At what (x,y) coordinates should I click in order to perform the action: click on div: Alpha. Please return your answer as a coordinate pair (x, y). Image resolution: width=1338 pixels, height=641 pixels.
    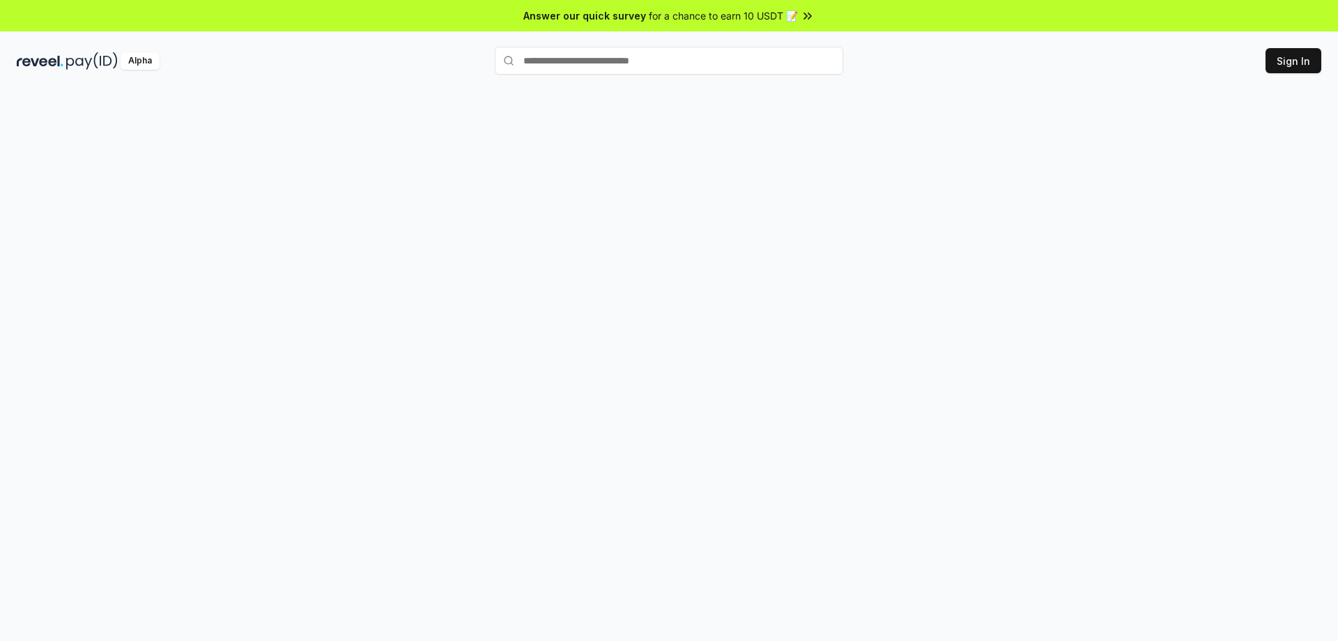
    Looking at the image, I should click on (140, 61).